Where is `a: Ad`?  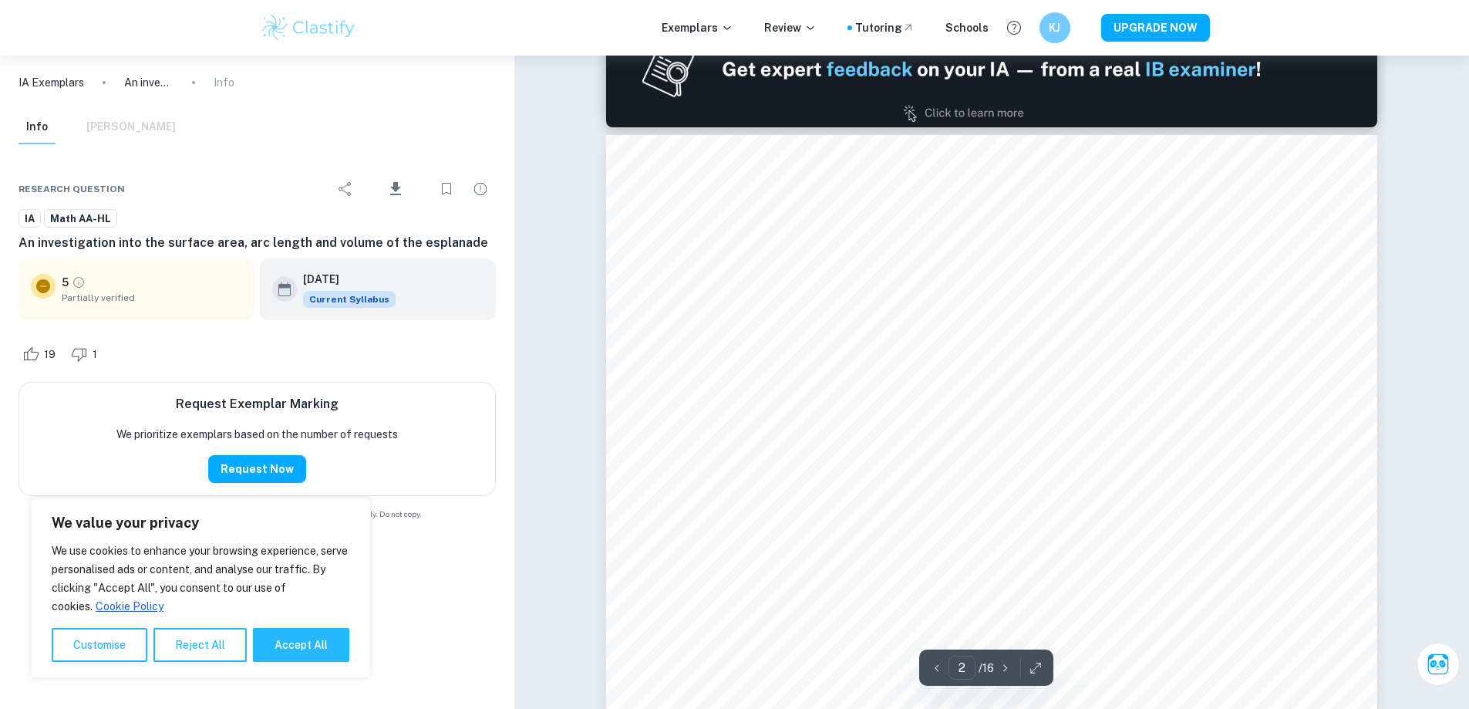
a: Ad is located at coordinates (992, 69).